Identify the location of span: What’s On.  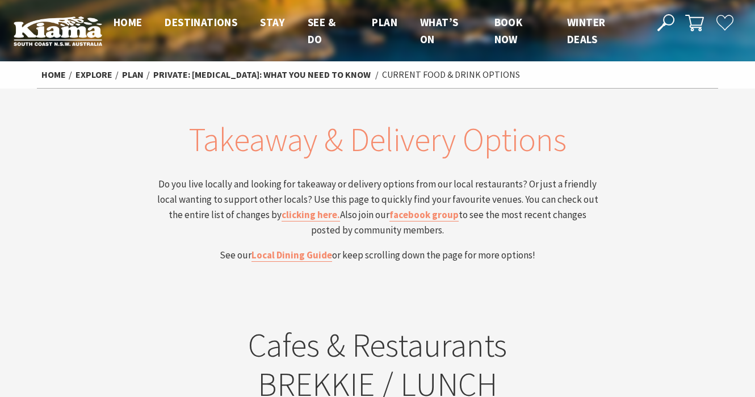
(439, 31).